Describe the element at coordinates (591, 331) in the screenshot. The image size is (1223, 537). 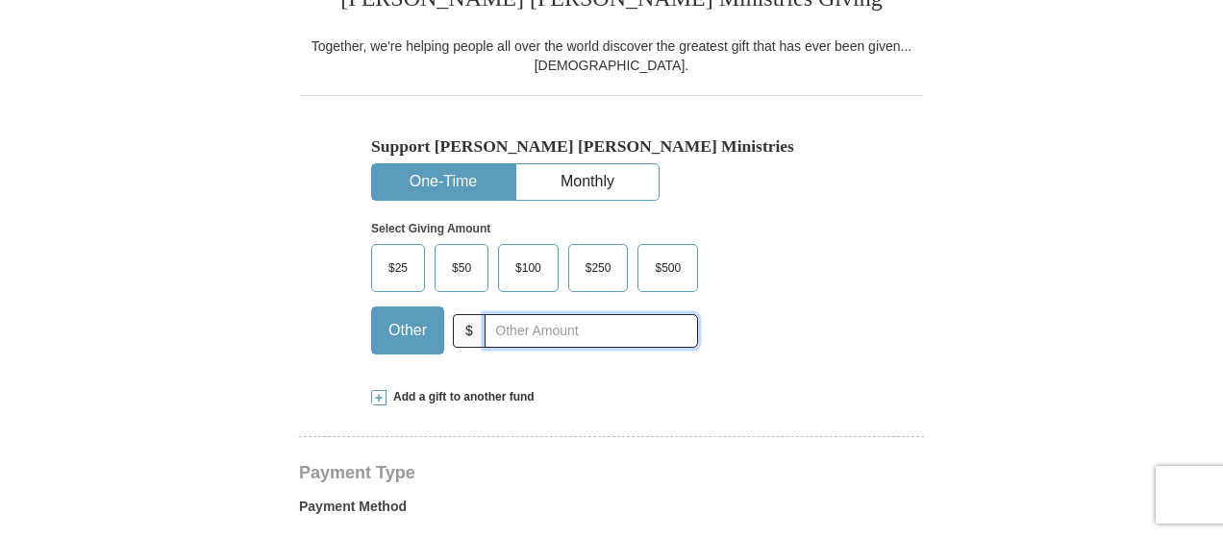
I see `input: Other Amount` at that location.